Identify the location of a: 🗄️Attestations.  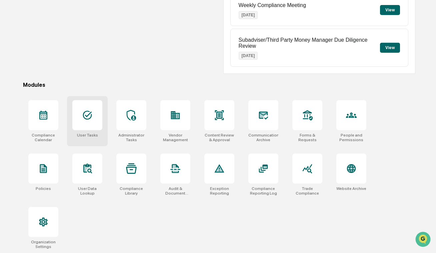
(65, 87).